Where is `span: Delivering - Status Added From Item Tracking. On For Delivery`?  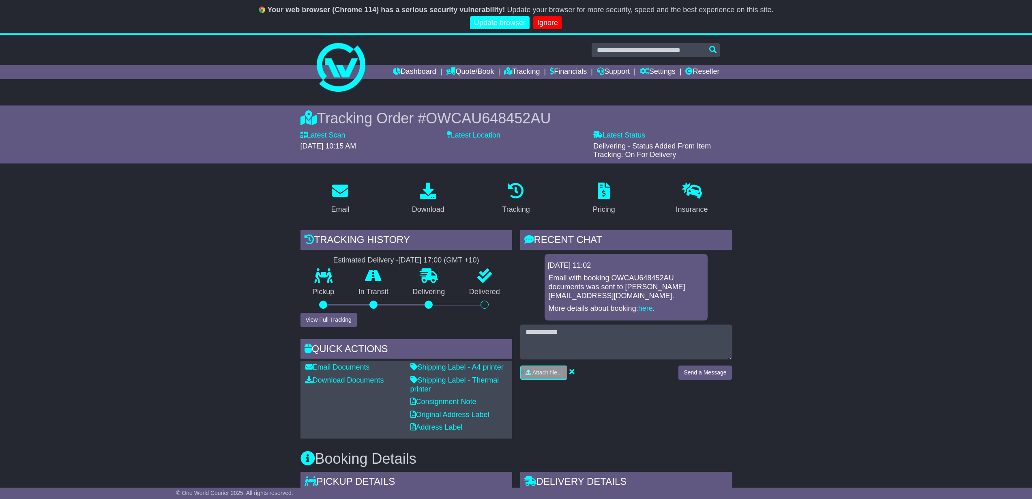 span: Delivering - Status Added From Item Tracking. On For Delivery is located at coordinates (652, 150).